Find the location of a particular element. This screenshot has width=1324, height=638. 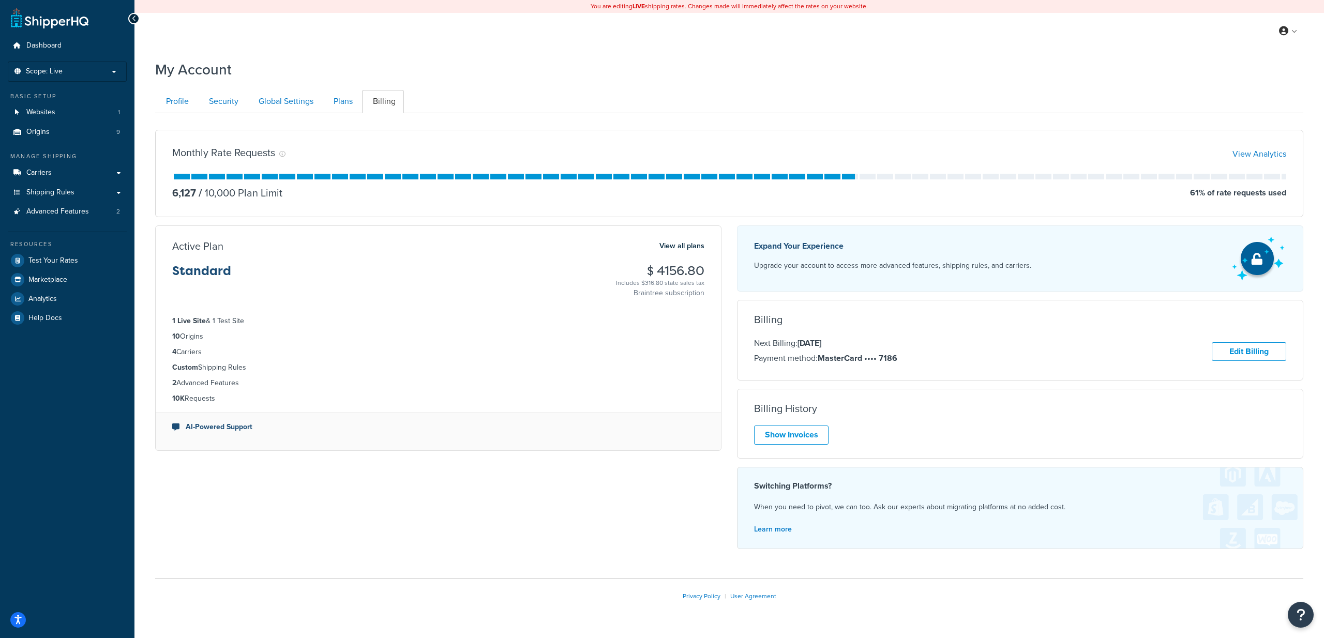

a: Expand Your Experience Upgrade your account to access more advanced features, shipping rules, and... is located at coordinates (1020, 259).